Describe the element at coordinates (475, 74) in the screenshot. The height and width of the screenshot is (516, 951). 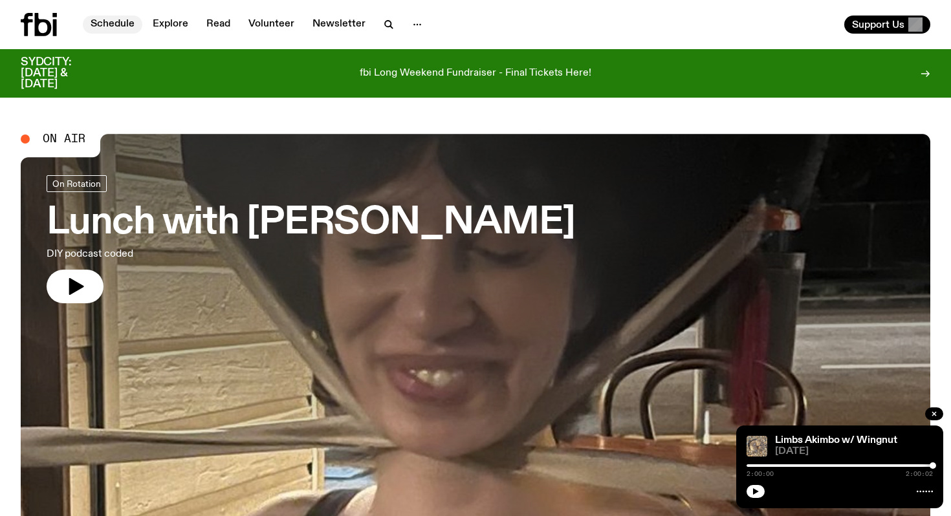
I see `p: fbi Long Weekend Fundraiser - Final Tickets Here!` at that location.